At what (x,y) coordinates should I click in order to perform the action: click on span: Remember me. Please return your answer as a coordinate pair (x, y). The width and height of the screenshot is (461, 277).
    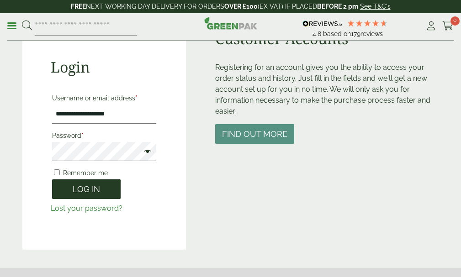
    Looking at the image, I should click on (85, 173).